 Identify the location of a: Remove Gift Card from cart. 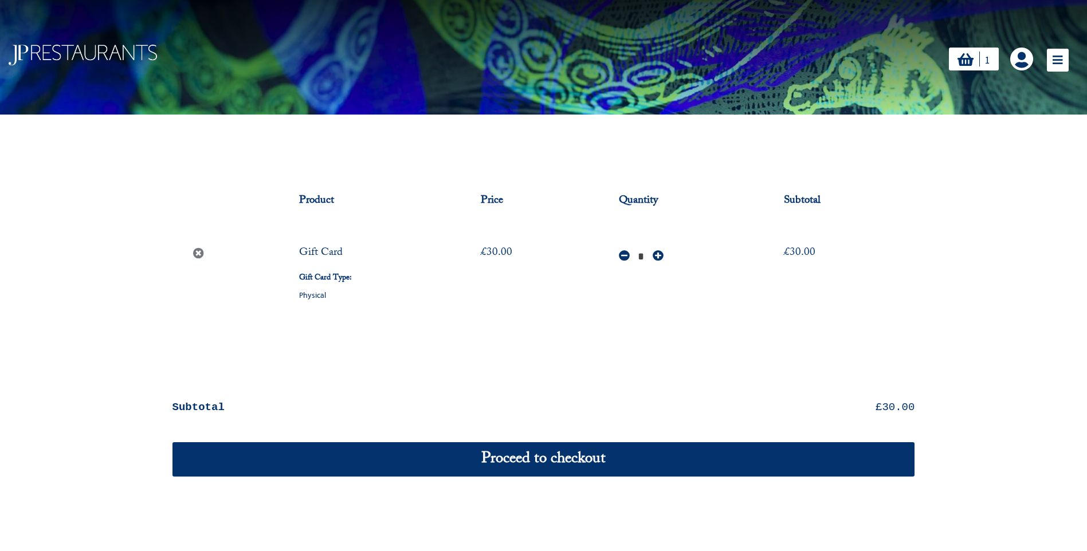
(198, 253).